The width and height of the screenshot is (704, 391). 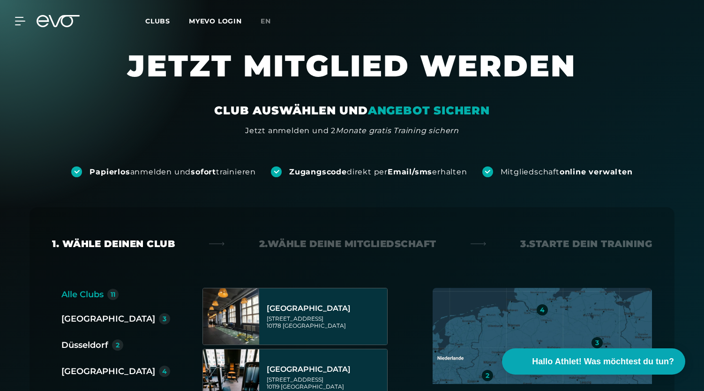 What do you see at coordinates (272, 21) in the screenshot?
I see `a: en` at bounding box center [272, 21].